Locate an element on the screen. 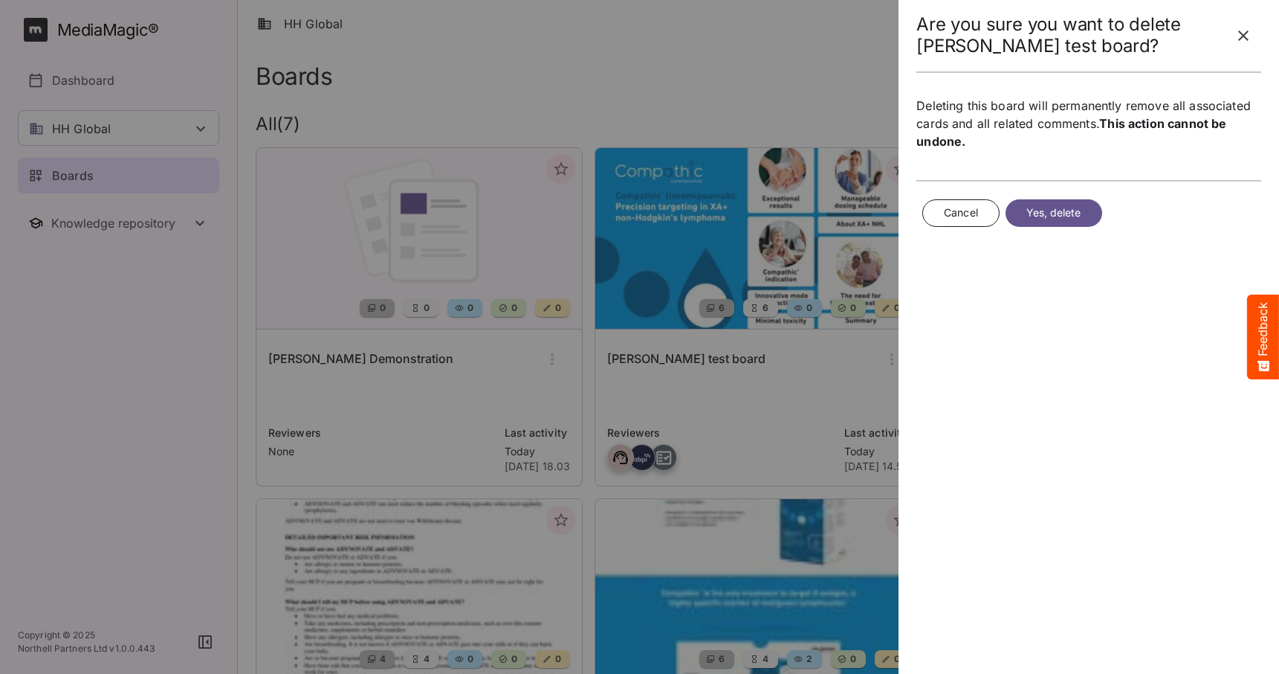 This screenshot has height=674, width=1279. p: Deleting this board will permanently remove all associated cards and all related comments. is located at coordinates (1089, 123).